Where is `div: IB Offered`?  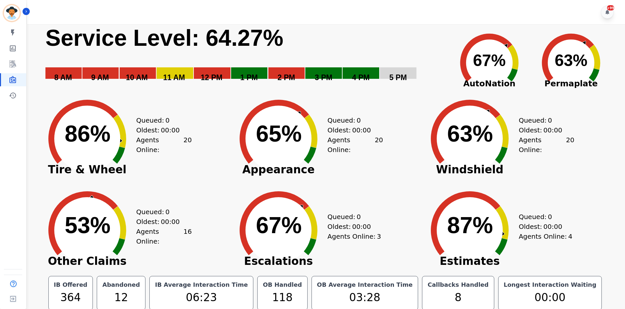
div: IB Offered is located at coordinates (71, 285).